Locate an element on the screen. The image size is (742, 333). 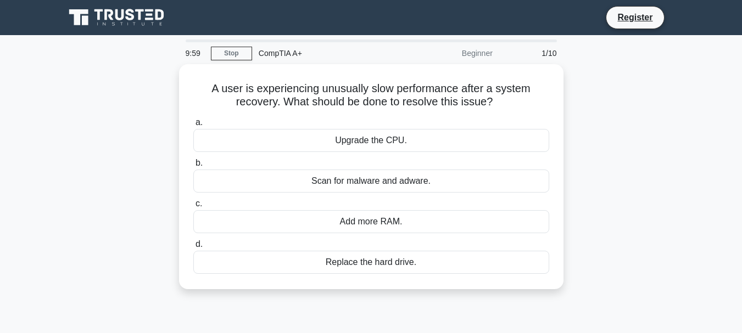
span: d. is located at coordinates (199, 244).